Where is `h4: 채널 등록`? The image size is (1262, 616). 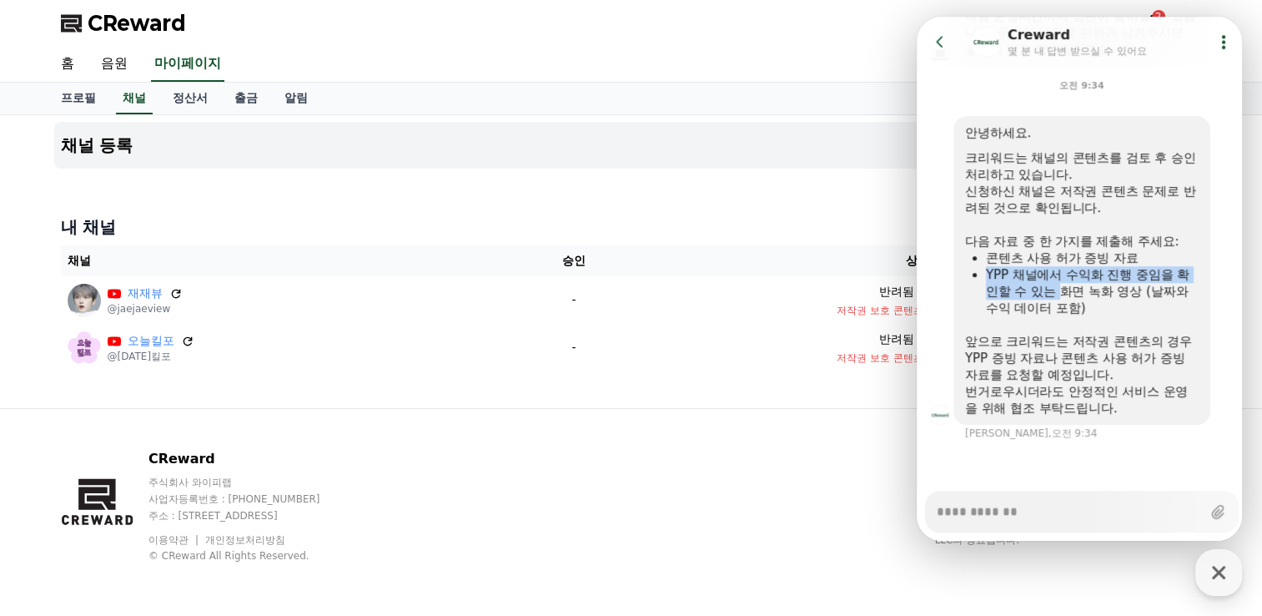
h4: 채널 등록 is located at coordinates (97, 145).